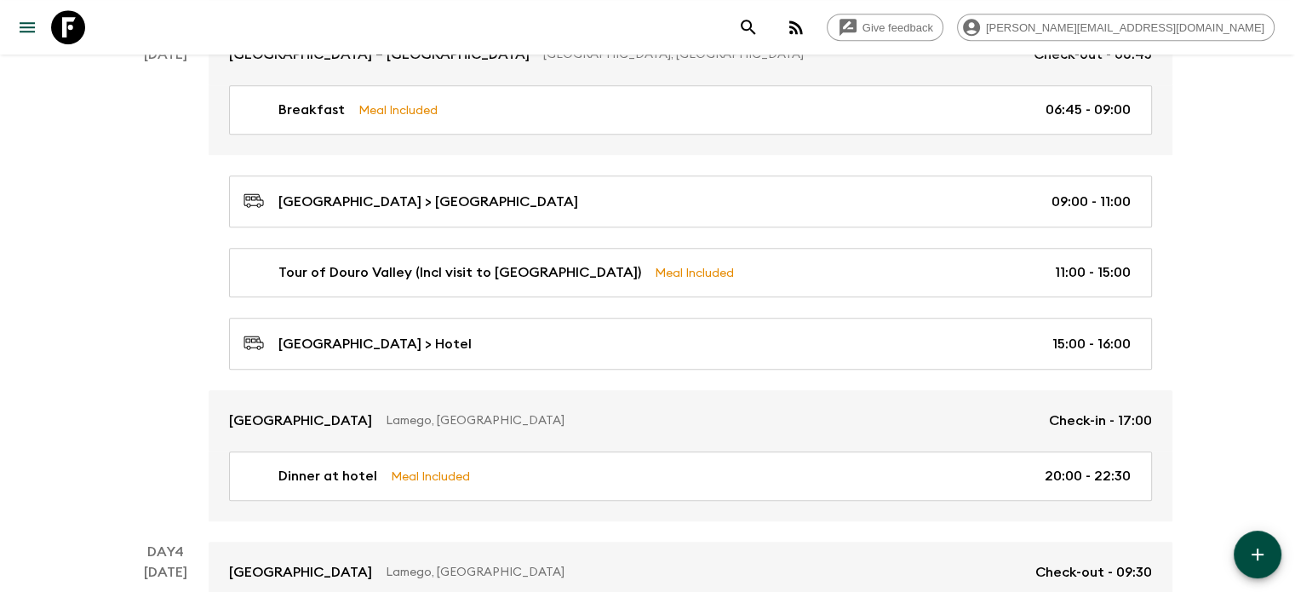 Image resolution: width=1295 pixels, height=592 pixels. I want to click on p: 15:00 - 16:00, so click(1091, 344).